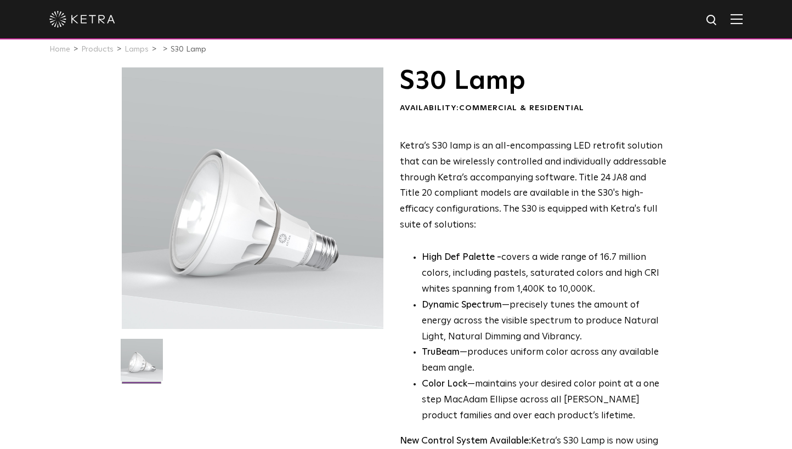  I want to click on a: S30 Lamp, so click(188, 49).